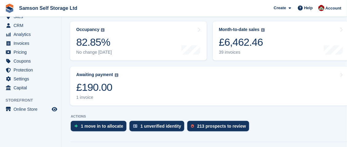 The height and width of the screenshot is (147, 347). What do you see at coordinates (161, 126) in the screenshot?
I see `div: 1 unverified identity` at bounding box center [161, 126].